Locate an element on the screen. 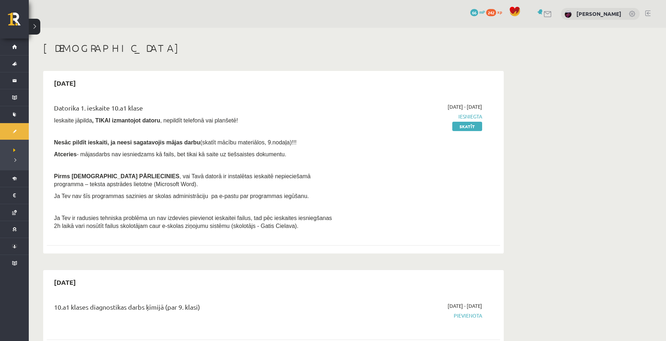 This screenshot has height=341, width=666. span: mP is located at coordinates (482, 12).